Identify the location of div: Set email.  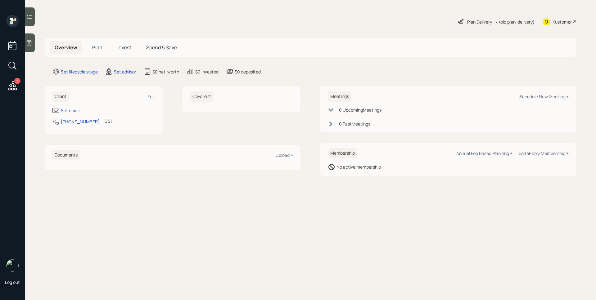
(70, 110).